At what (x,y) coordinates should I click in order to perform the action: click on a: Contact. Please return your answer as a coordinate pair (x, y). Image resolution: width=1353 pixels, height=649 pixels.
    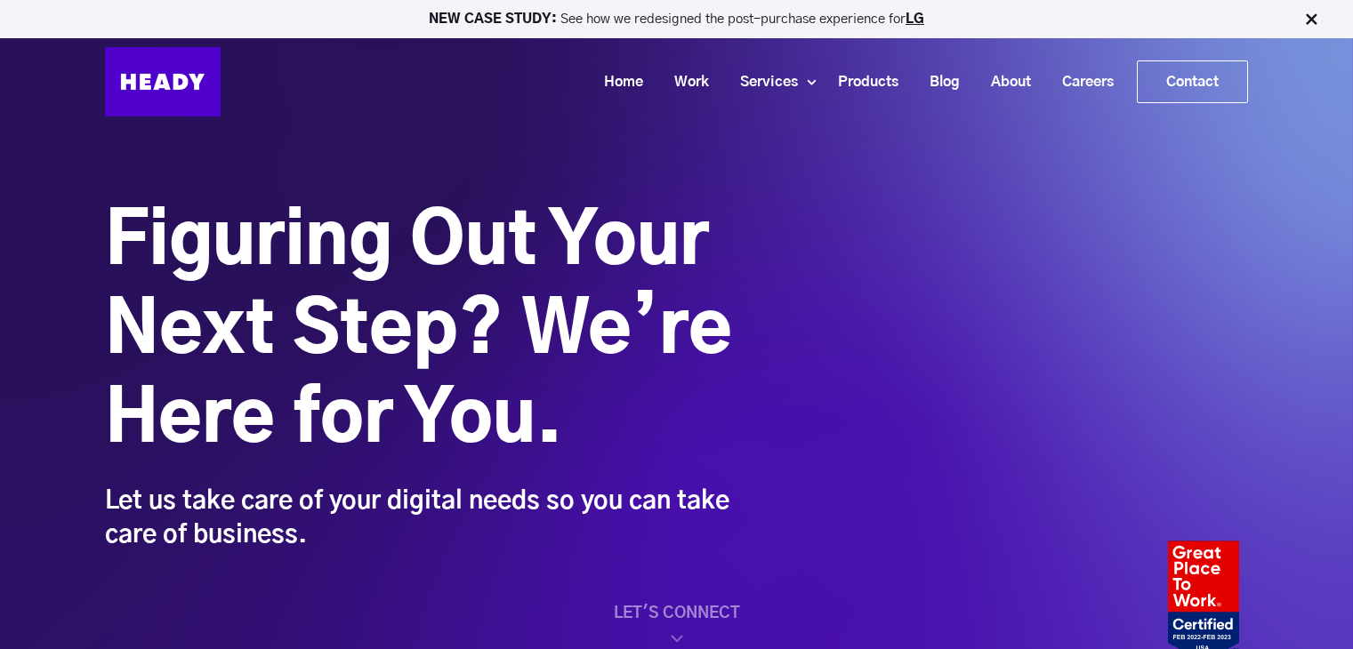
    Looking at the image, I should click on (1192, 82).